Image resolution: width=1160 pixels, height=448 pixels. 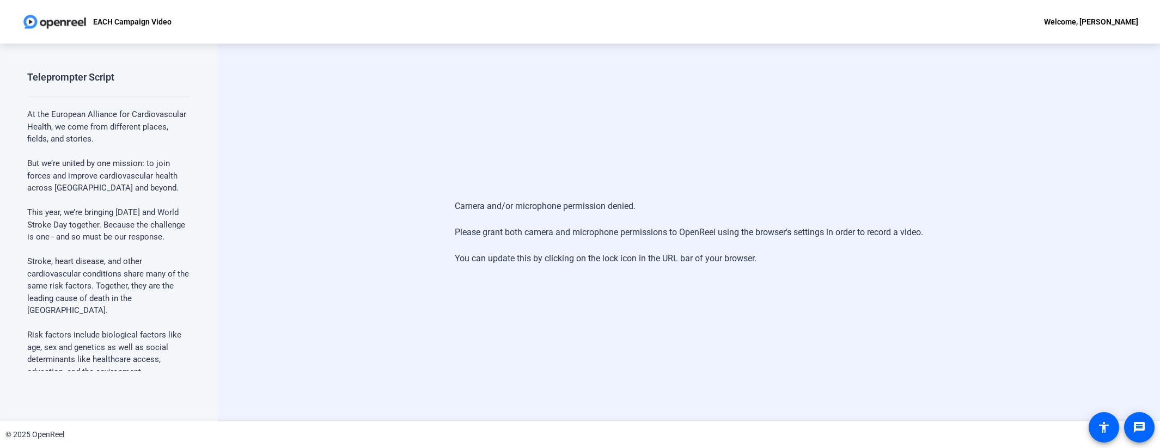 I want to click on div: © 2025 OpenReel, so click(x=35, y=435).